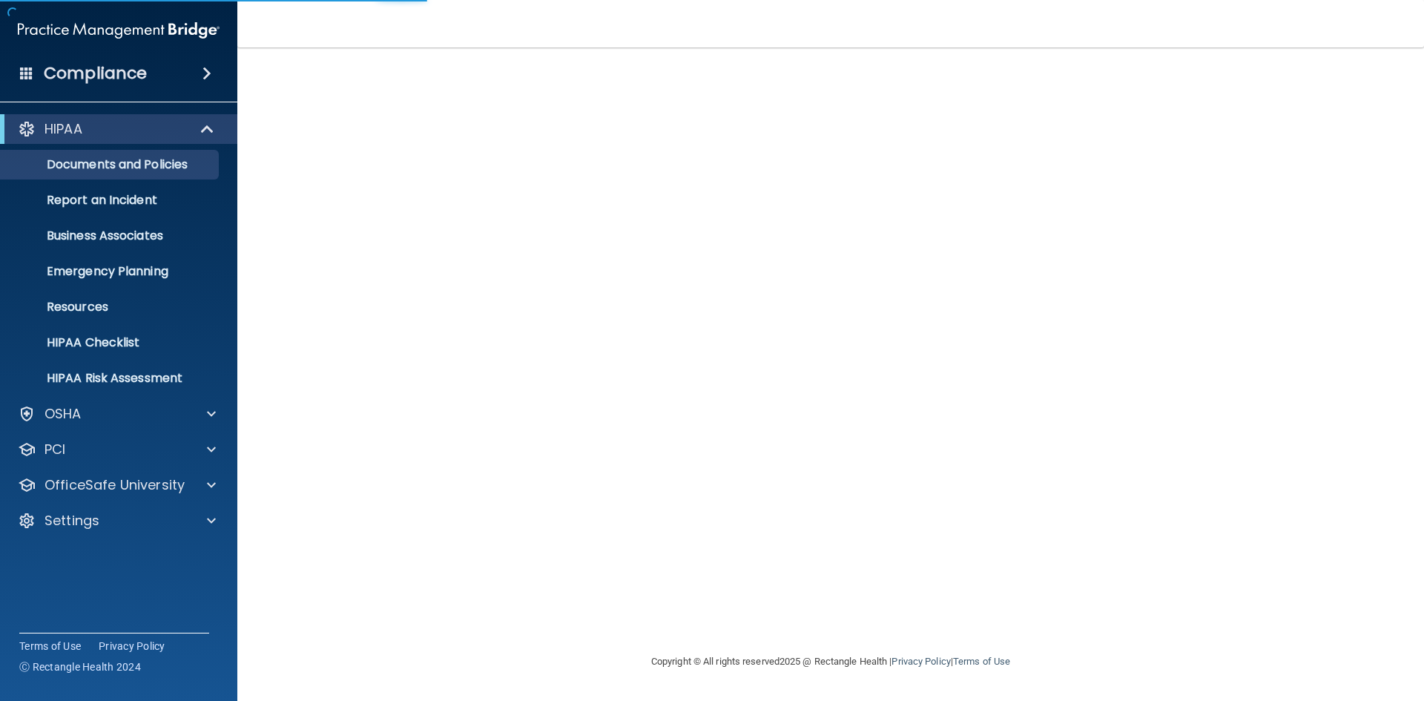 Image resolution: width=1424 pixels, height=701 pixels. Describe the element at coordinates (116, 521) in the screenshot. I see `a: Settings` at that location.